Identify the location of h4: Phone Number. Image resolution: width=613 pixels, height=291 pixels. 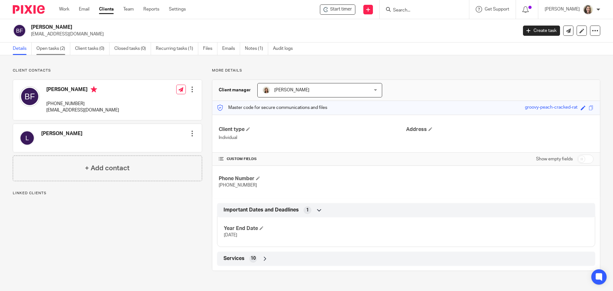
(312, 178).